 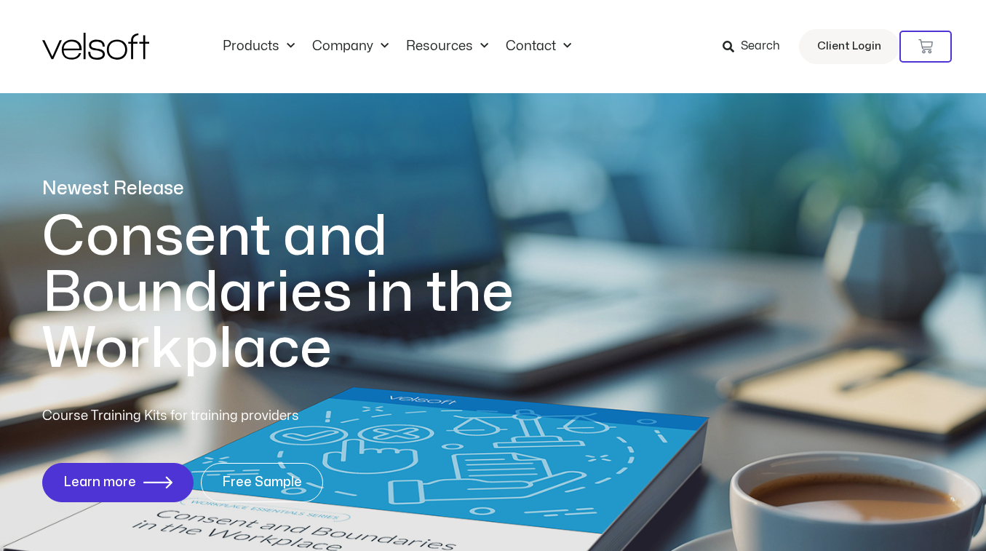 What do you see at coordinates (447, 47) in the screenshot?
I see `a: ResourcesMenu Toggle` at bounding box center [447, 47].